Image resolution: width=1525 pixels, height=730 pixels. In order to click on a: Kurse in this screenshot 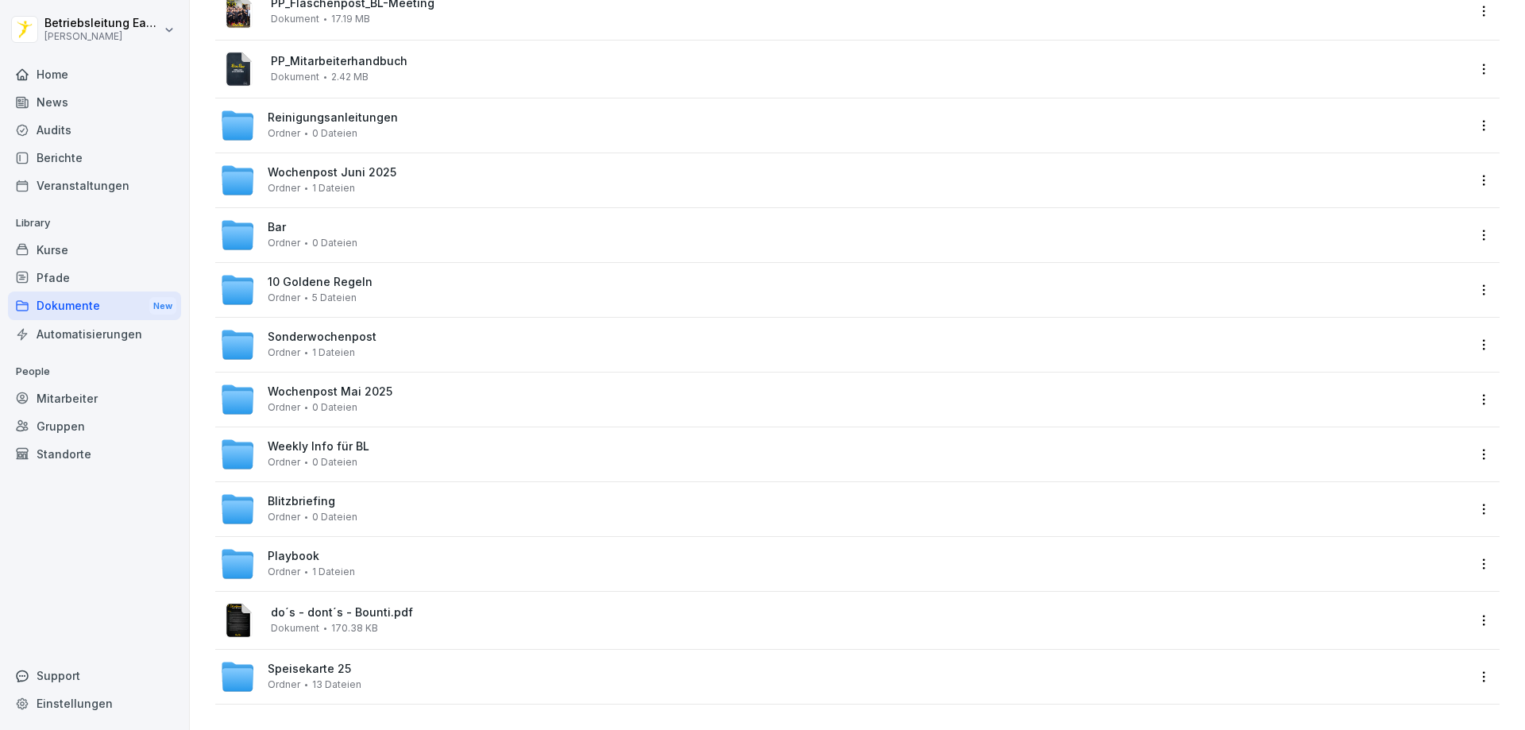, I will do `click(95, 249)`.